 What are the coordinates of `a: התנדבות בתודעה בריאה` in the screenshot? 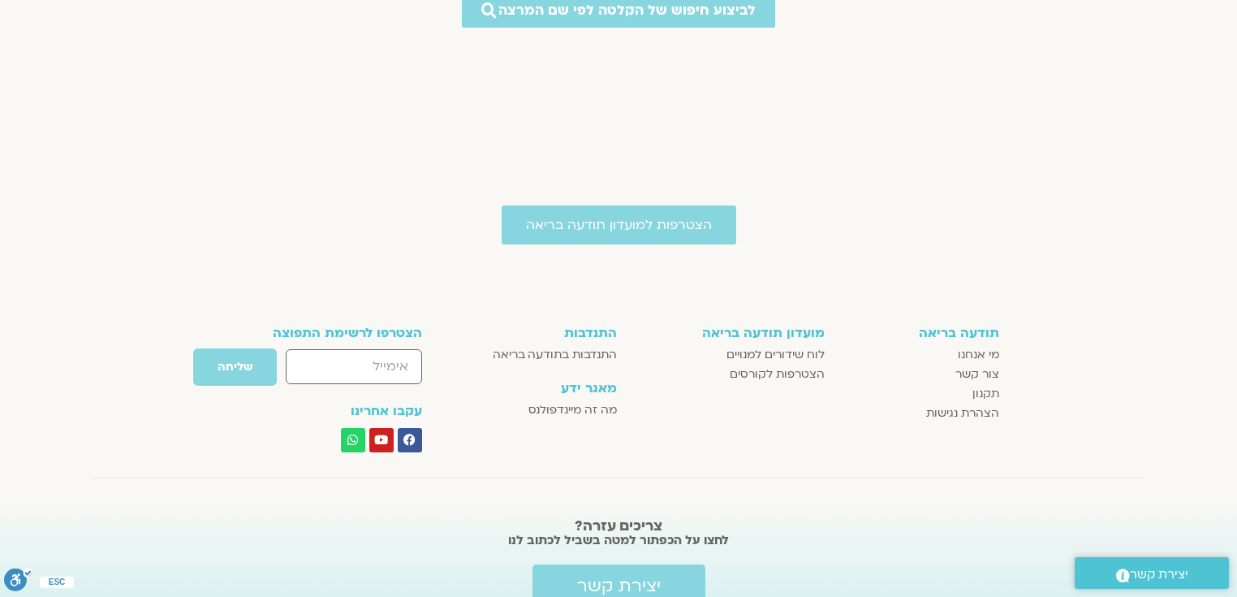 It's located at (541, 355).